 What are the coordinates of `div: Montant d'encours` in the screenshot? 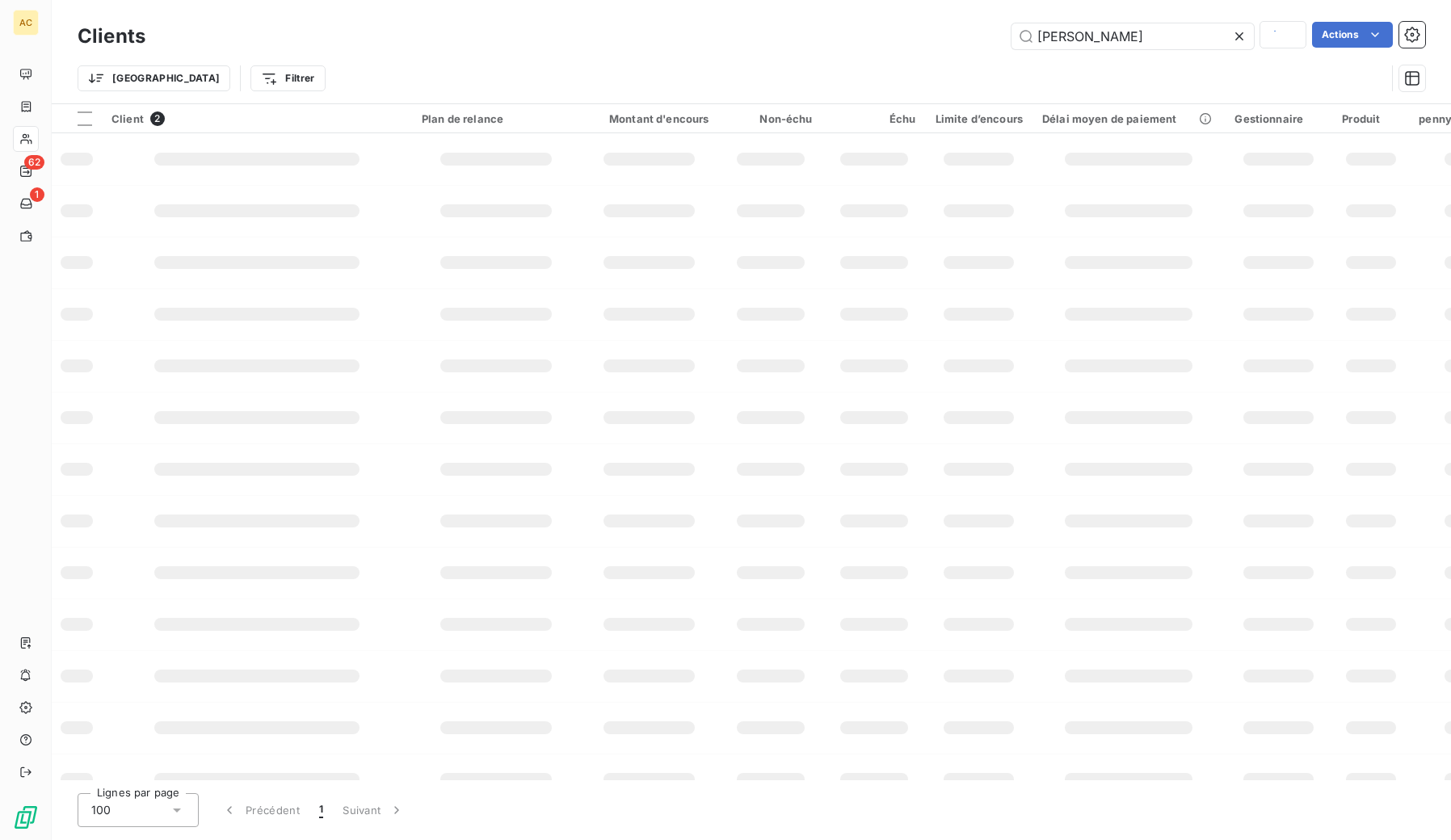 It's located at (650, 119).